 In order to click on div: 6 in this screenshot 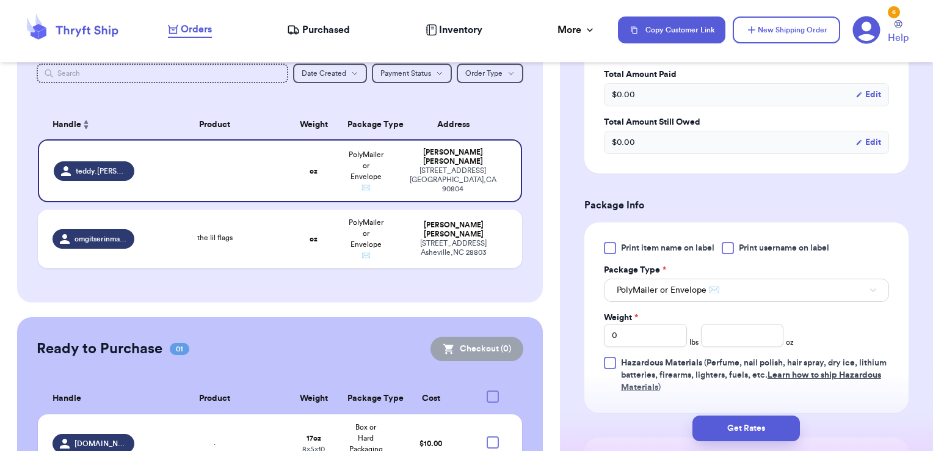, I will do `click(894, 12)`.